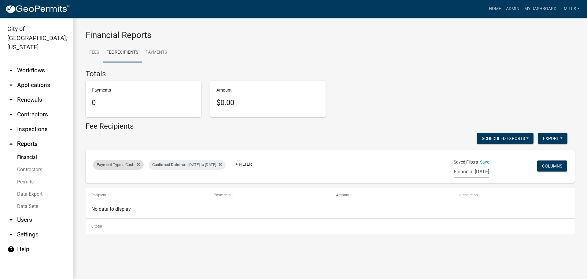 The height and width of the screenshot is (279, 587). What do you see at coordinates (122, 53) in the screenshot?
I see `a: Fee Recipients` at bounding box center [122, 53].